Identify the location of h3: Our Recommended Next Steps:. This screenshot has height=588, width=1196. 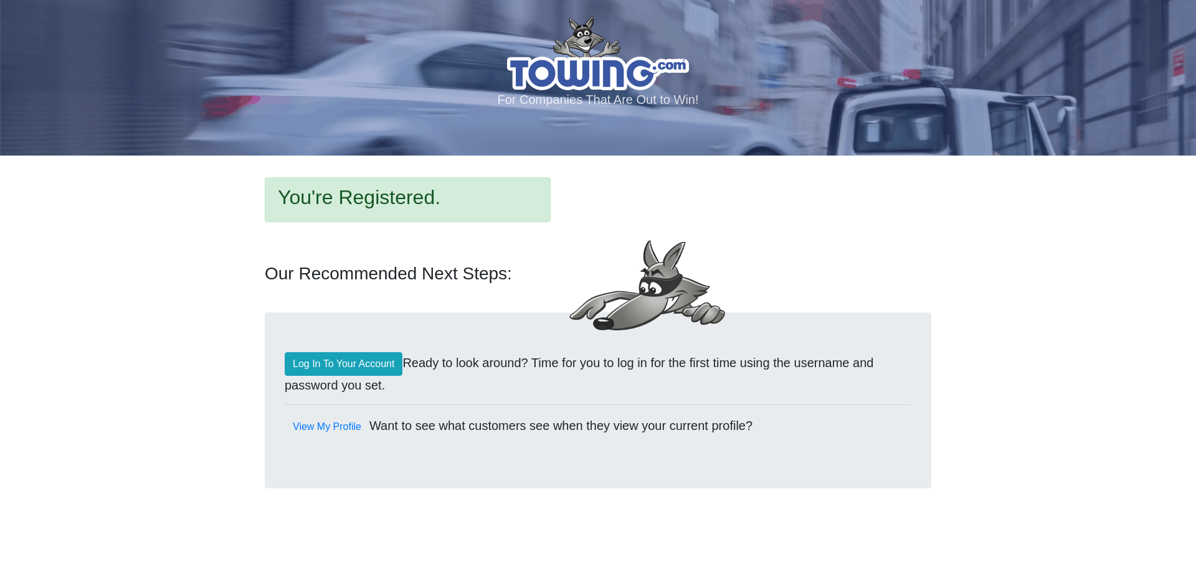
(407, 274).